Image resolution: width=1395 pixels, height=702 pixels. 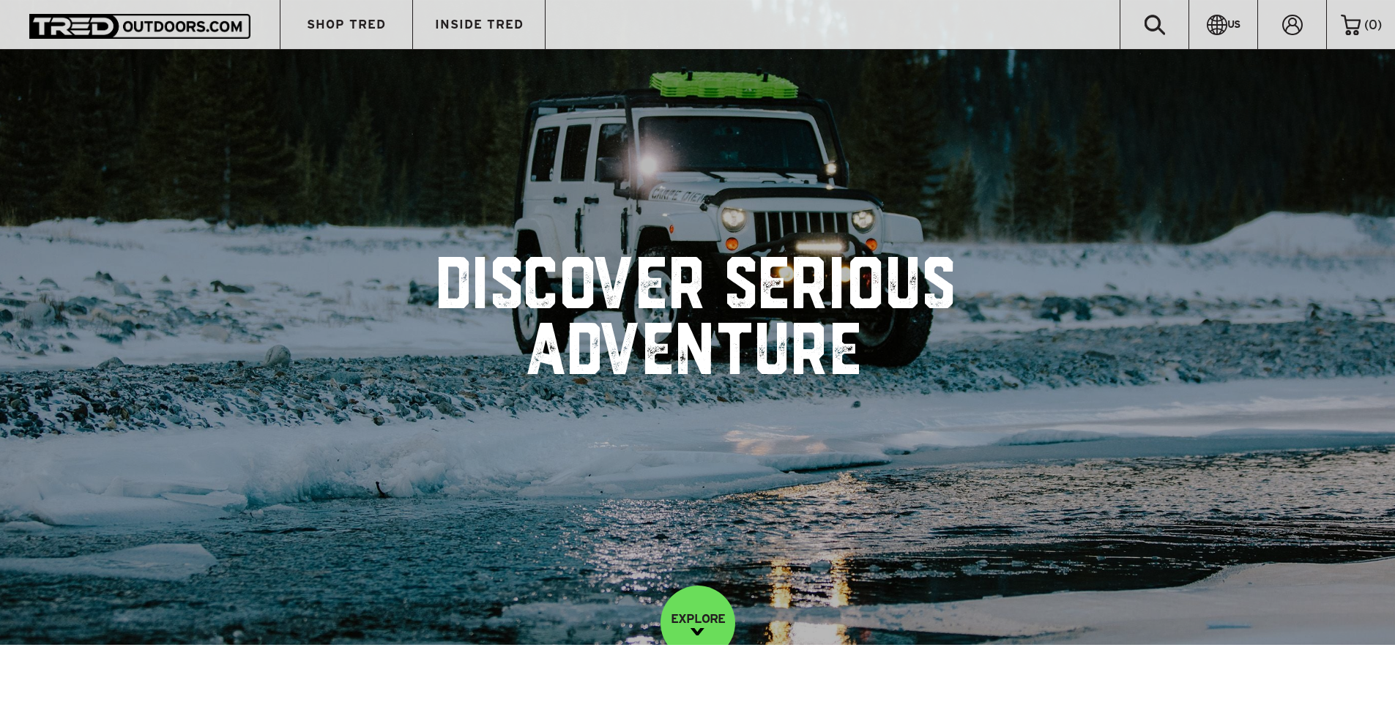 What do you see at coordinates (698, 623) in the screenshot?
I see `a: EXPLORE` at bounding box center [698, 623].